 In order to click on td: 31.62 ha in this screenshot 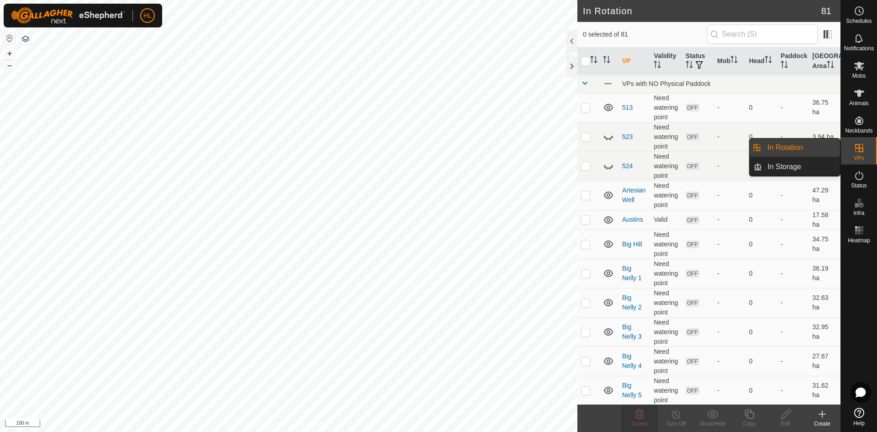, I will do `click(825, 390)`.